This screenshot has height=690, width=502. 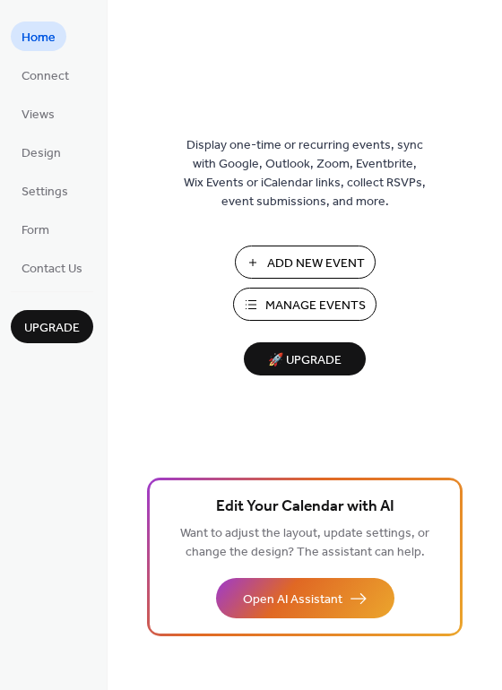 I want to click on span: Upgrade, so click(x=52, y=328).